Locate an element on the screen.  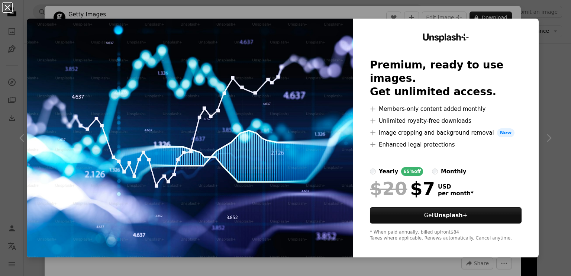
button: GetUnsplash+ is located at coordinates (446, 215).